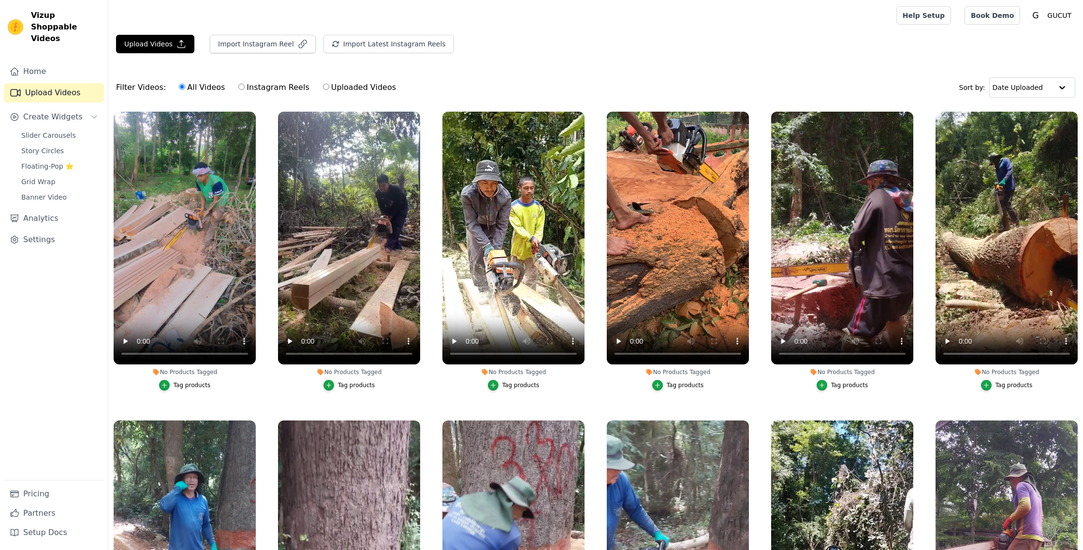 The width and height of the screenshot is (1083, 550). What do you see at coordinates (65, 27) in the screenshot?
I see `span: Vizup Shoppable Videos` at bounding box center [65, 27].